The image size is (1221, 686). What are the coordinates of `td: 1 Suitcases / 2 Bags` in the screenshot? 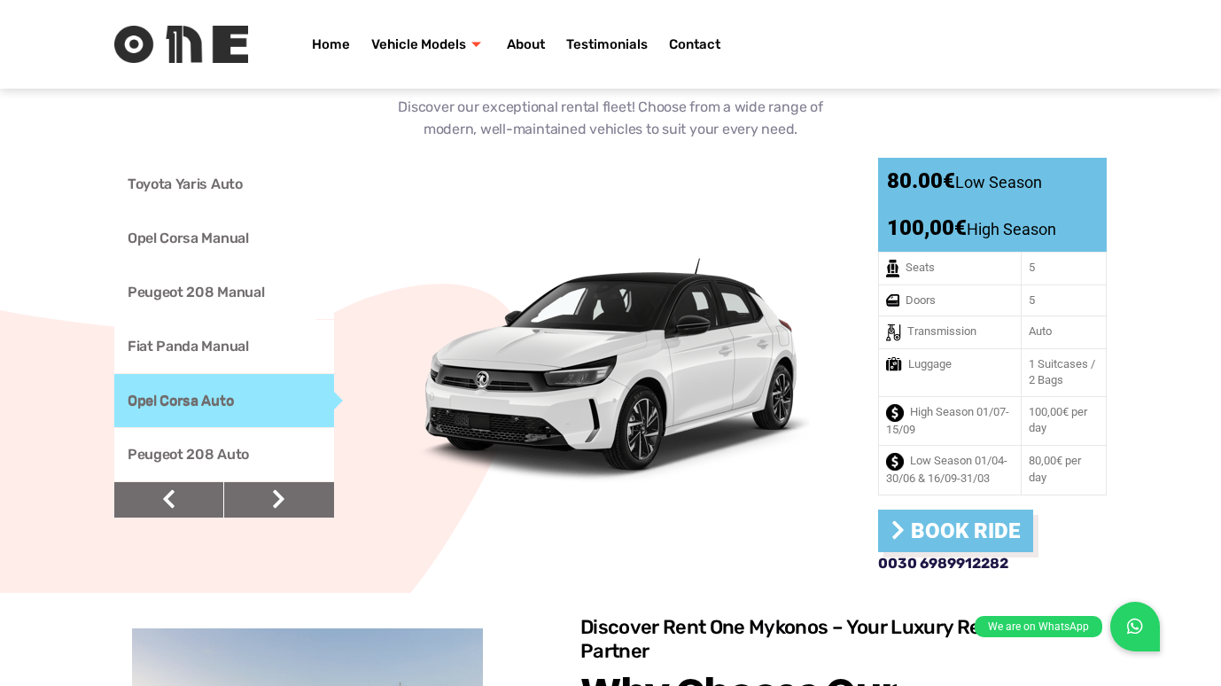 It's located at (1064, 372).